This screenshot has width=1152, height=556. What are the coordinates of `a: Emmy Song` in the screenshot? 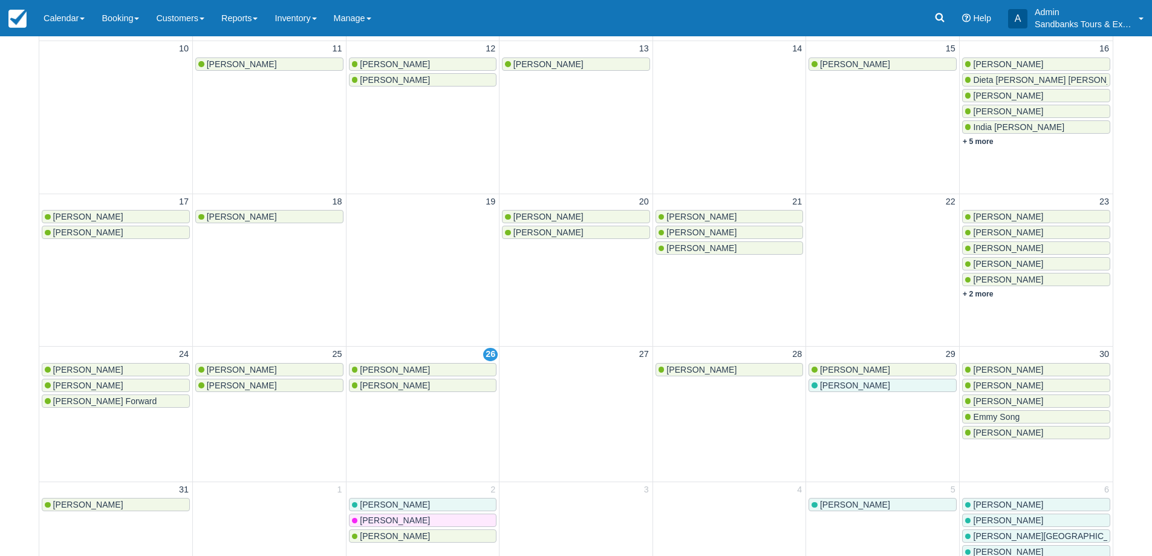 It's located at (1036, 417).